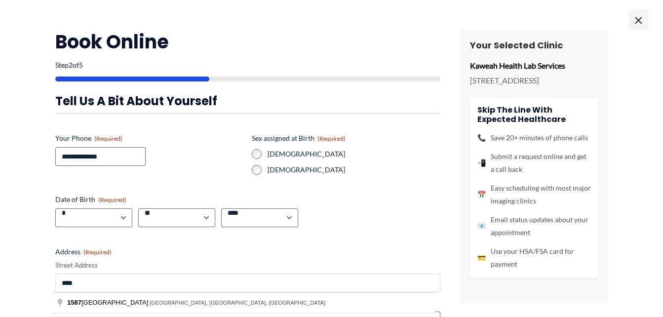 The image size is (663, 317). I want to click on span: 2, so click(71, 65).